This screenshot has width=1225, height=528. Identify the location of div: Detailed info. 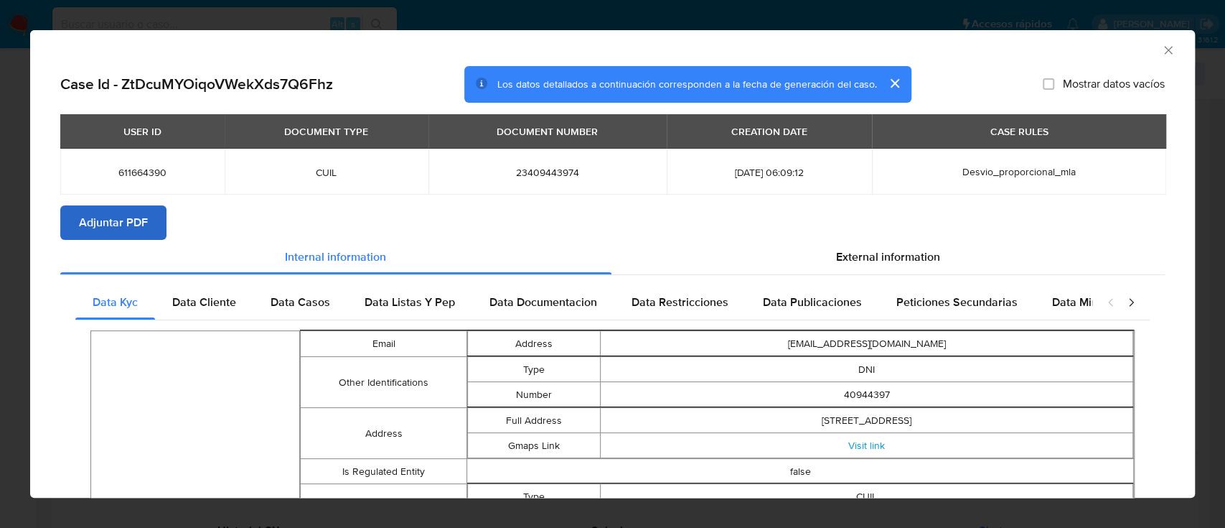
(612, 257).